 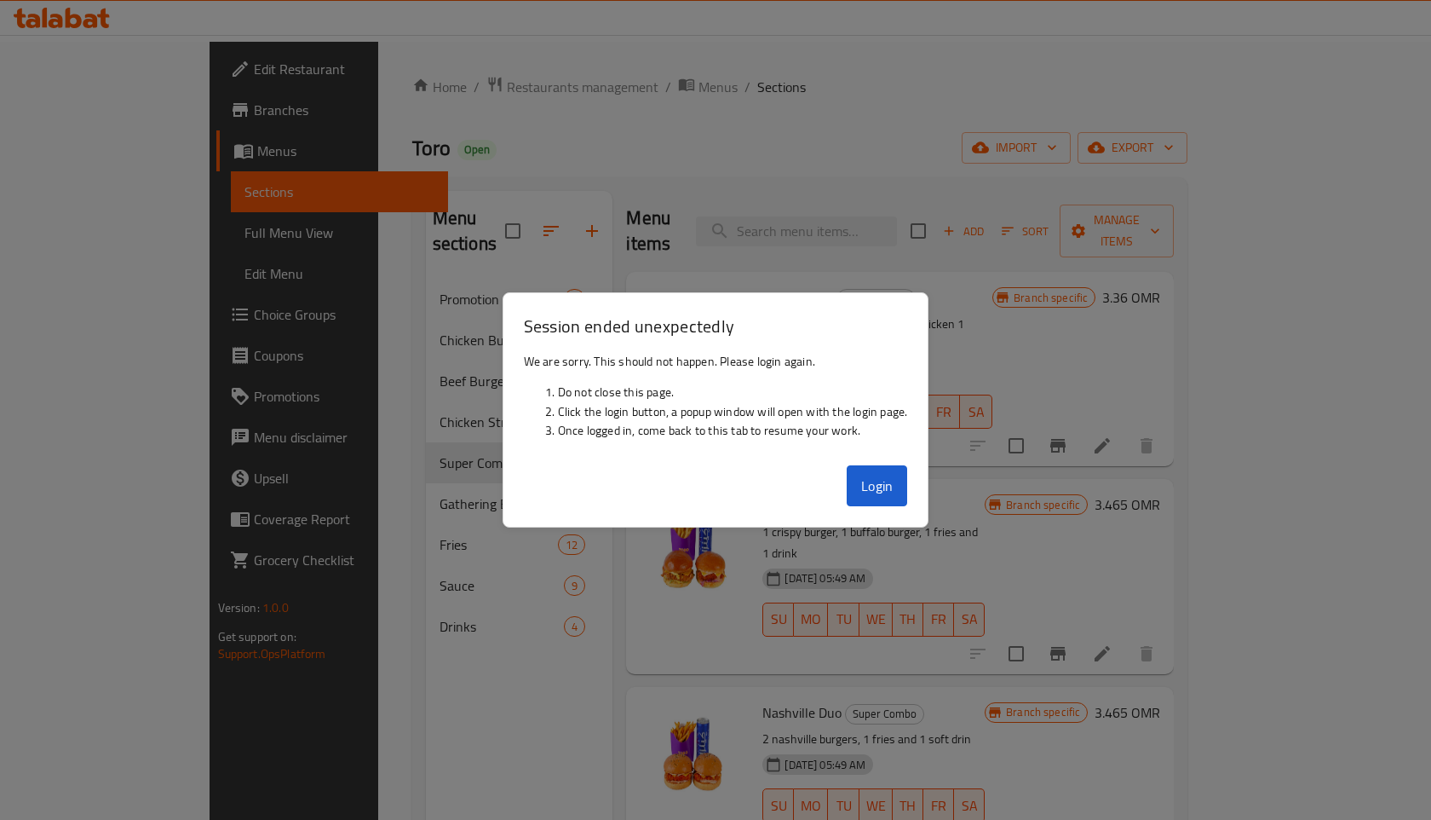 I want to click on div: We are sorry. This should not happen. Please login again., so click(x=716, y=402).